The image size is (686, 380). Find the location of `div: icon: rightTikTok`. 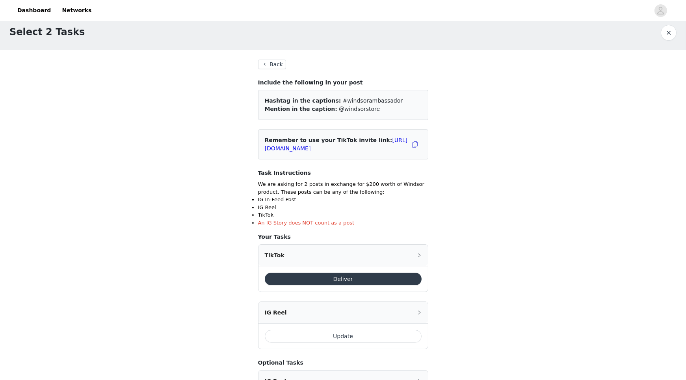

div: icon: rightTikTok is located at coordinates (343, 255).